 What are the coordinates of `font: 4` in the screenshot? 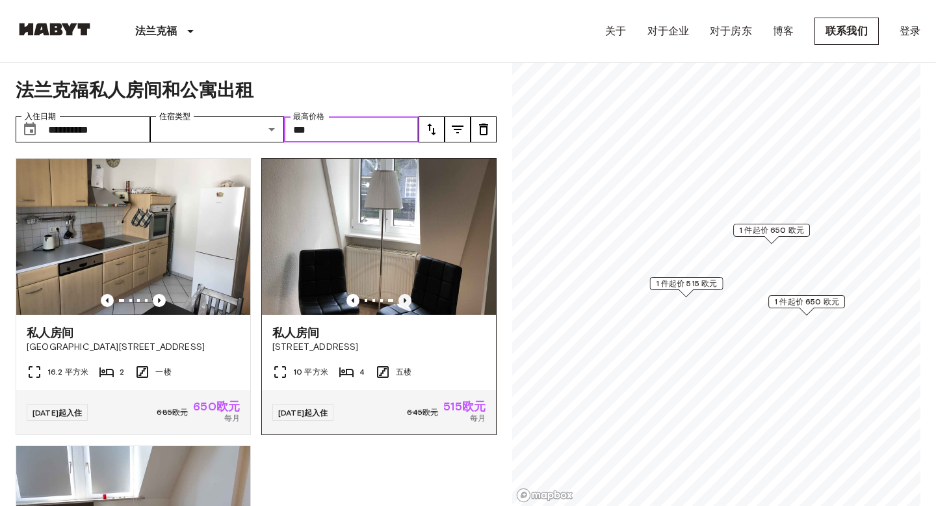 It's located at (362, 371).